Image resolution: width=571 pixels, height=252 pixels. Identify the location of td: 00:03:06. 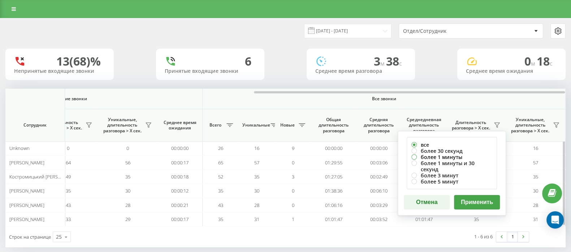
(378, 162).